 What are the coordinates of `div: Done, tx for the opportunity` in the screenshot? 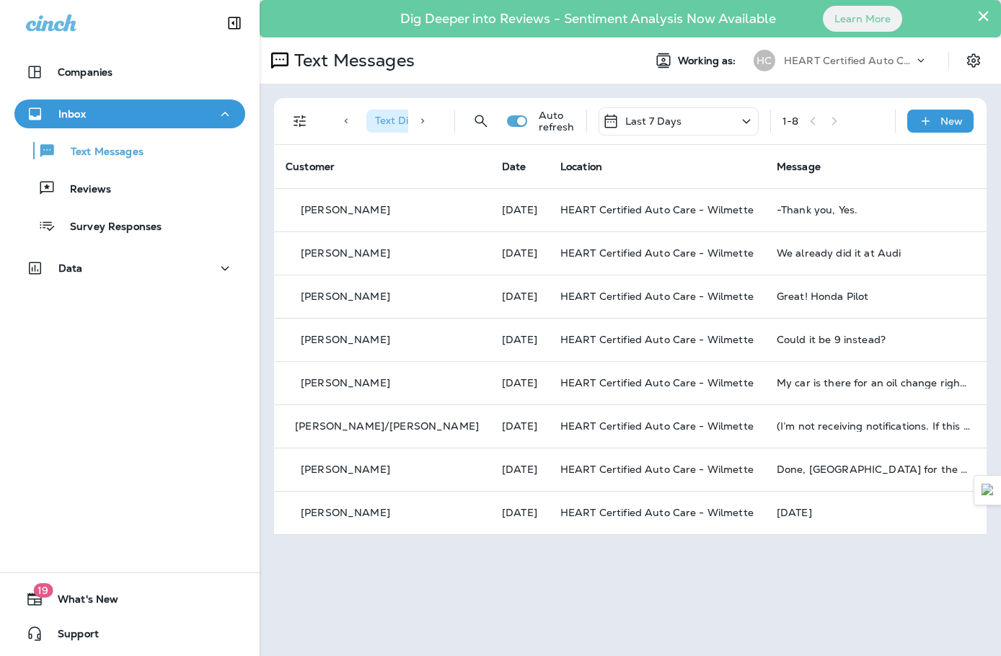 It's located at (873, 469).